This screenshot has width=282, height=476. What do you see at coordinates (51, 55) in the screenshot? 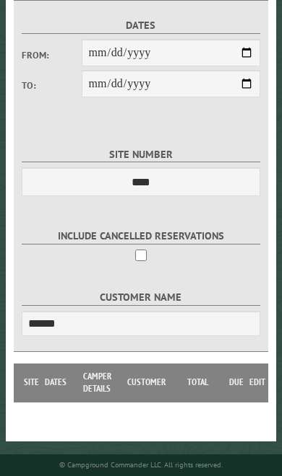
I see `label: From:` at bounding box center [51, 55].